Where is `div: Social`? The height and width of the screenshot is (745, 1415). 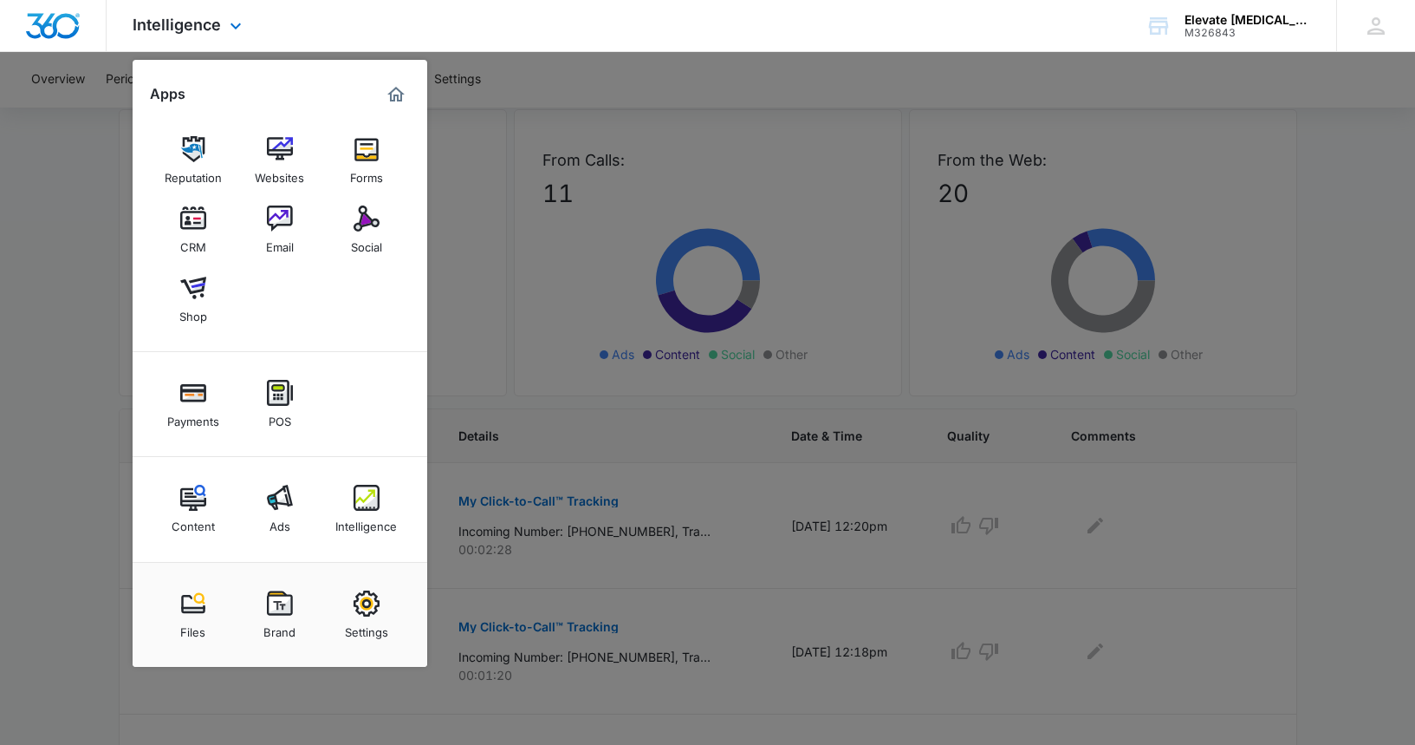
div: Social is located at coordinates (367, 243).